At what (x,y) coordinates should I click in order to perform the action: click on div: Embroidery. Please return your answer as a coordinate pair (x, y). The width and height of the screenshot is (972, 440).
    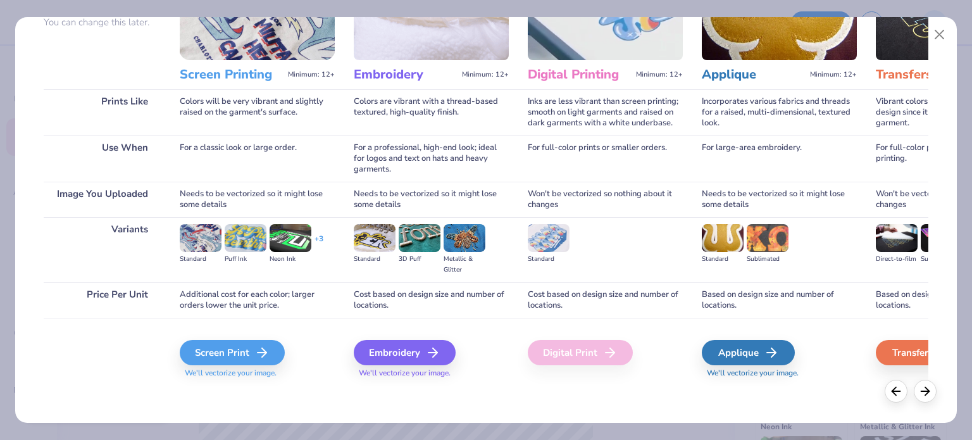
    Looking at the image, I should click on (405, 353).